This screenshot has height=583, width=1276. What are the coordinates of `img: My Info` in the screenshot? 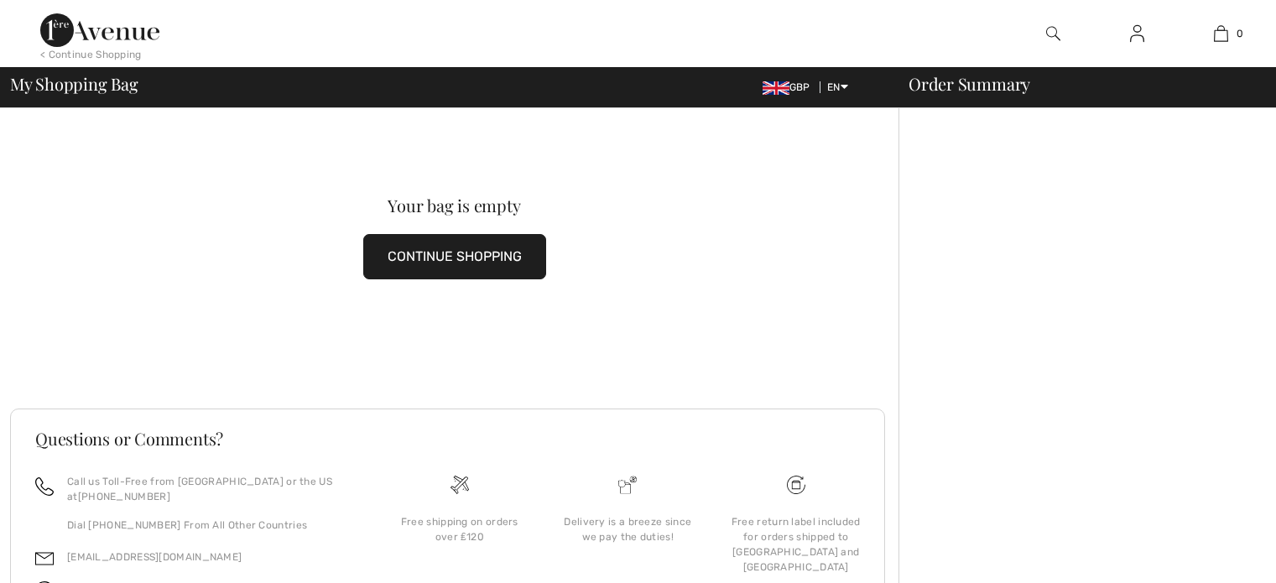 It's located at (1137, 34).